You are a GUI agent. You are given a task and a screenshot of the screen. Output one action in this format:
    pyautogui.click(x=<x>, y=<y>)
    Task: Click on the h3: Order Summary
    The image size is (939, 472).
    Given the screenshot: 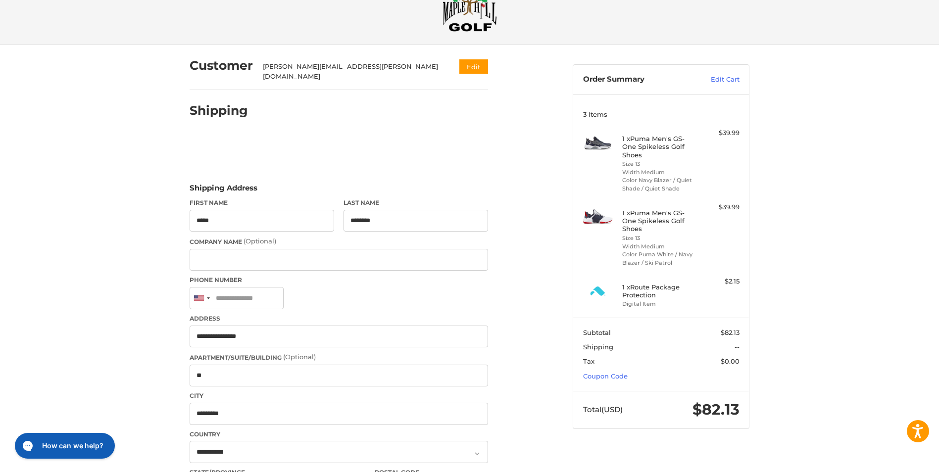 What is the action you would take?
    pyautogui.click(x=636, y=80)
    